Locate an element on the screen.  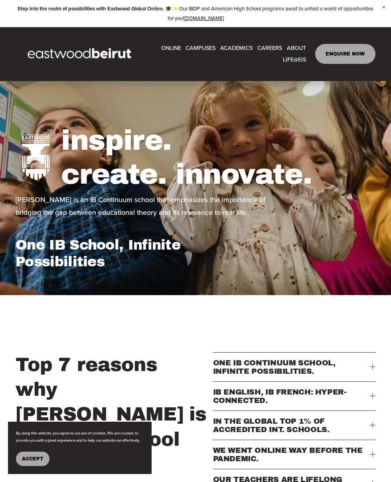
span: ABOUT is located at coordinates (297, 48).